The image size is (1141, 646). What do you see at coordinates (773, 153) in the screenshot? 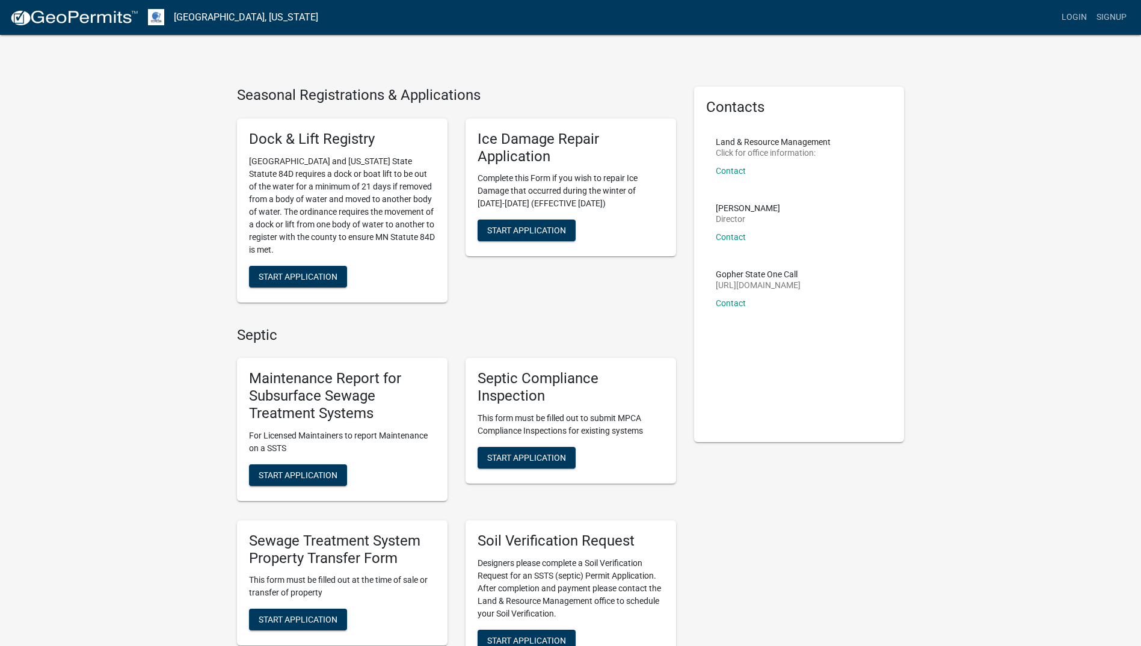
I see `p: Click for office information:` at bounding box center [773, 153].